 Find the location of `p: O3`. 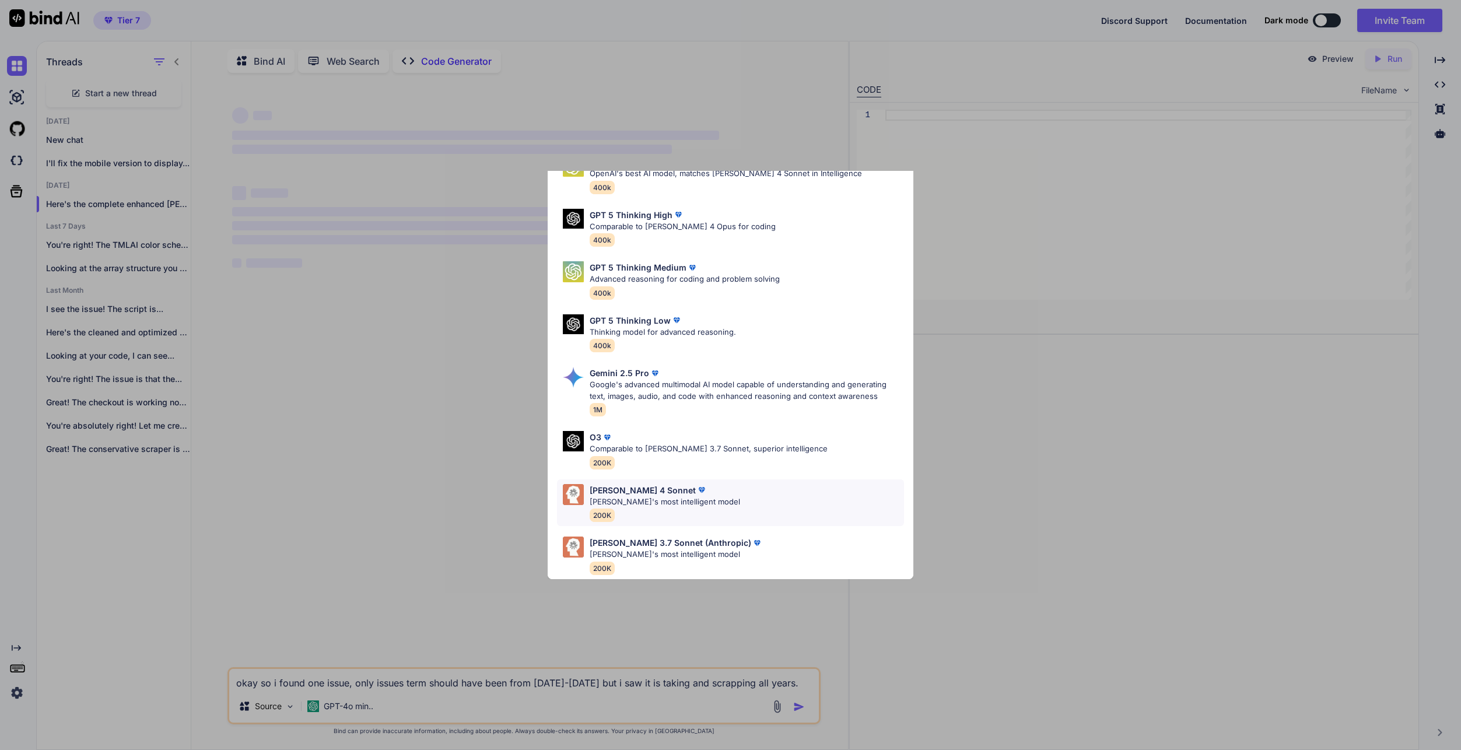

p: O3 is located at coordinates (596, 437).